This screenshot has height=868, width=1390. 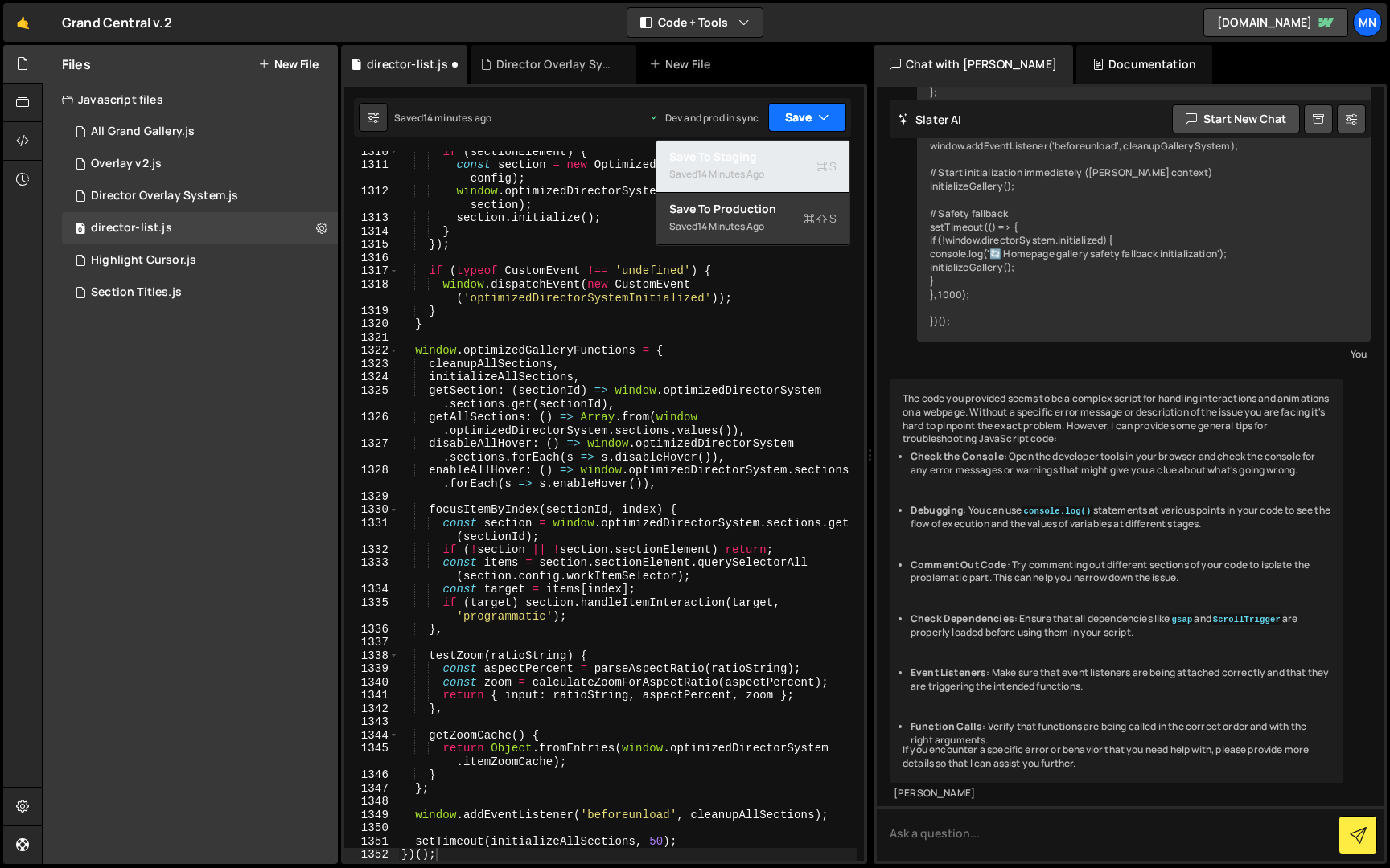 What do you see at coordinates (371, 397) in the screenshot?
I see `div: 1325` at bounding box center [371, 397].